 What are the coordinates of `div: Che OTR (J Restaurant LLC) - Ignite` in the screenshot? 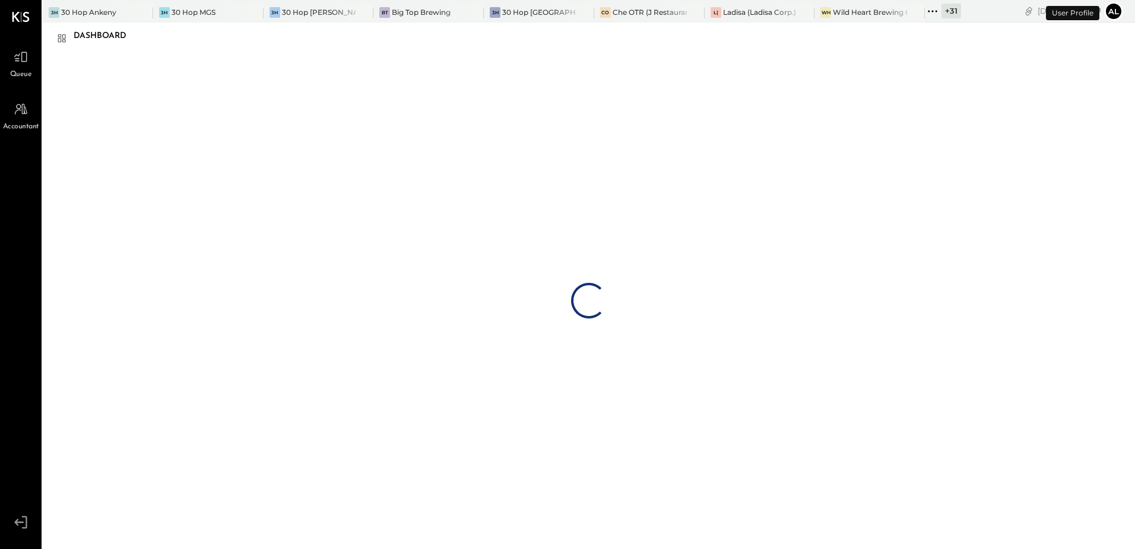 It's located at (650, 12).